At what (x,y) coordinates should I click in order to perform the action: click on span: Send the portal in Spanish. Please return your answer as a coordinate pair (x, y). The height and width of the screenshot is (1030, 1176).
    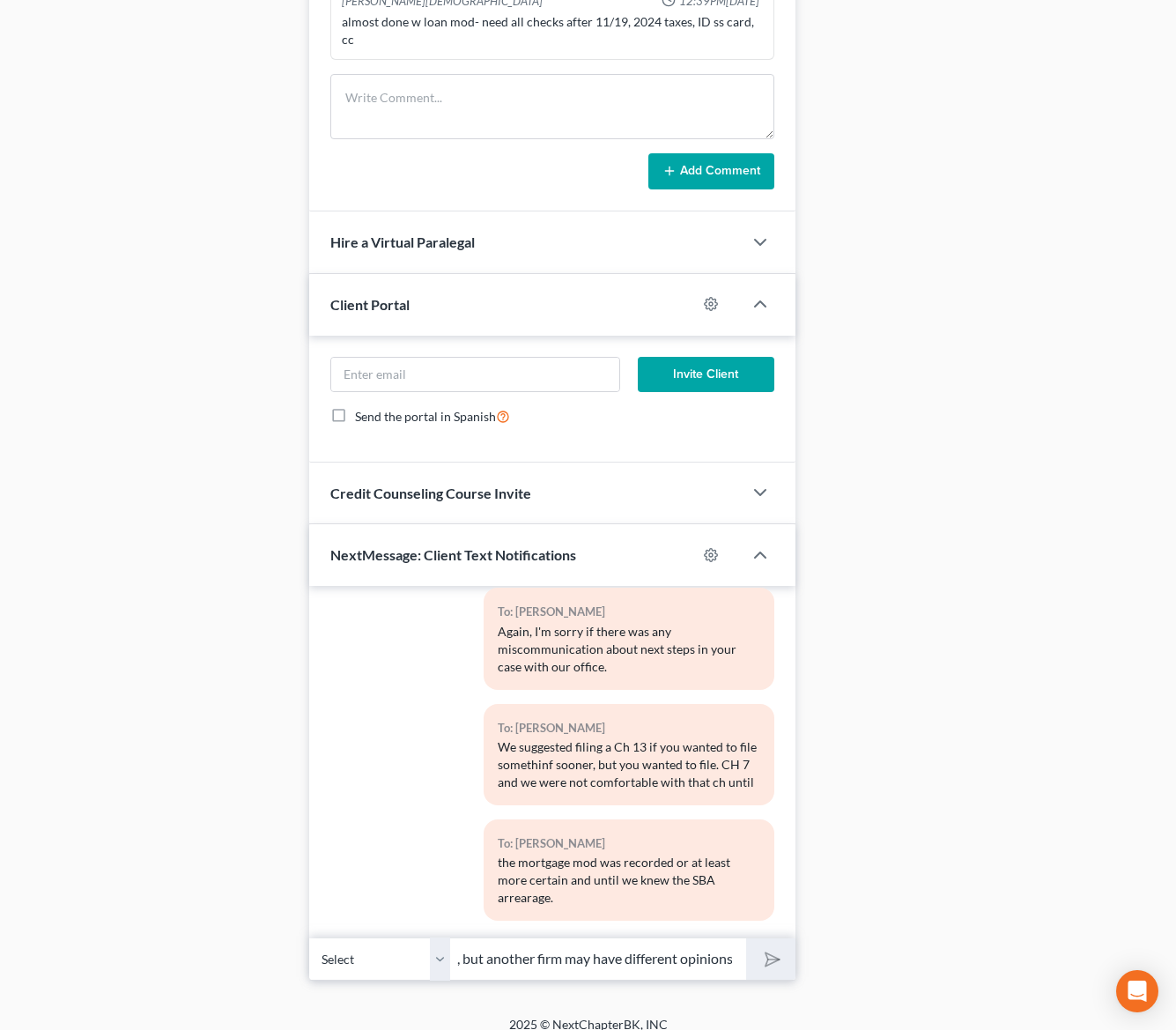
    Looking at the image, I should click on (426, 416).